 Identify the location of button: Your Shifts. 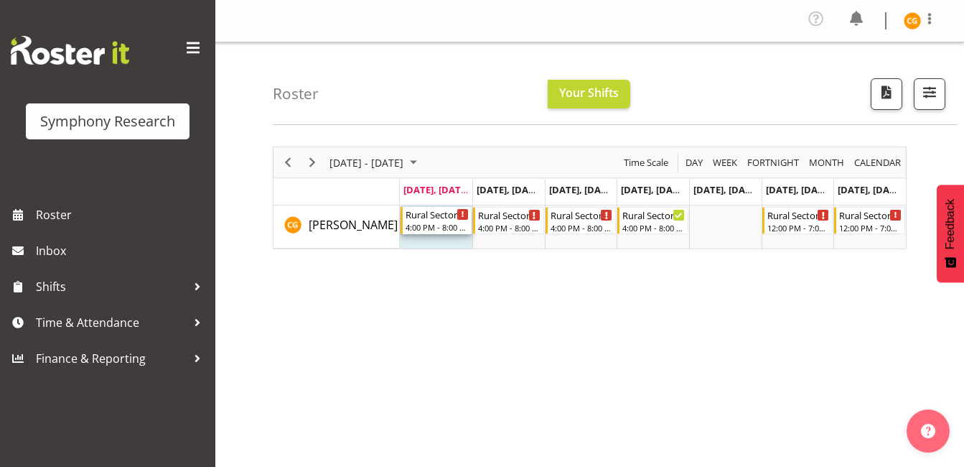
(589, 94).